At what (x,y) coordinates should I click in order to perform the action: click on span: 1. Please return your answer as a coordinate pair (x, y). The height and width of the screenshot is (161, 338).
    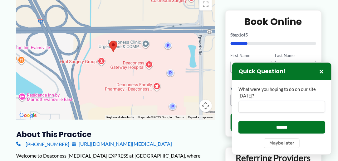
    Looking at the image, I should click on (240, 35).